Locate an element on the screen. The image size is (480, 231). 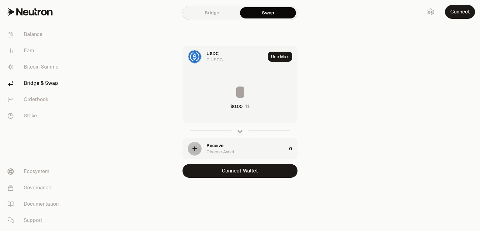
div: Choose Asset is located at coordinates (220, 152).